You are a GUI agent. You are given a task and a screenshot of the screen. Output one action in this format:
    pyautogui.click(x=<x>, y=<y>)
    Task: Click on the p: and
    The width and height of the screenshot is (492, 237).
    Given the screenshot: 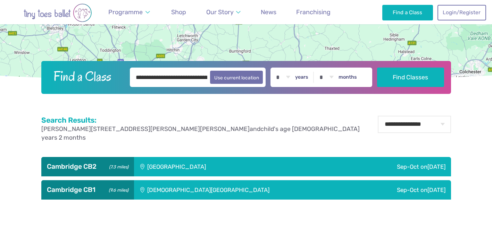 What is the action you would take?
    pyautogui.click(x=201, y=133)
    